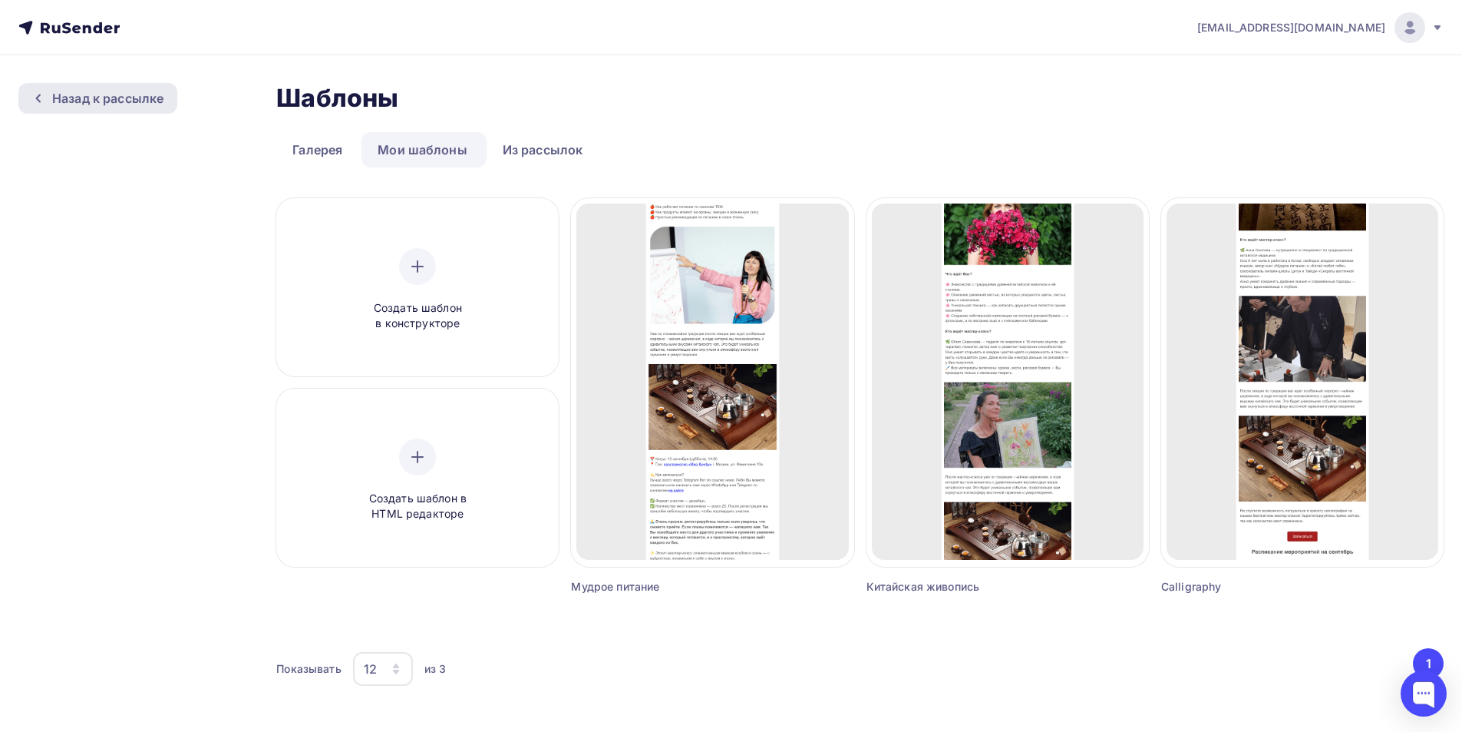  What do you see at coordinates (370, 669) in the screenshot?
I see `div: 12` at bounding box center [370, 669].